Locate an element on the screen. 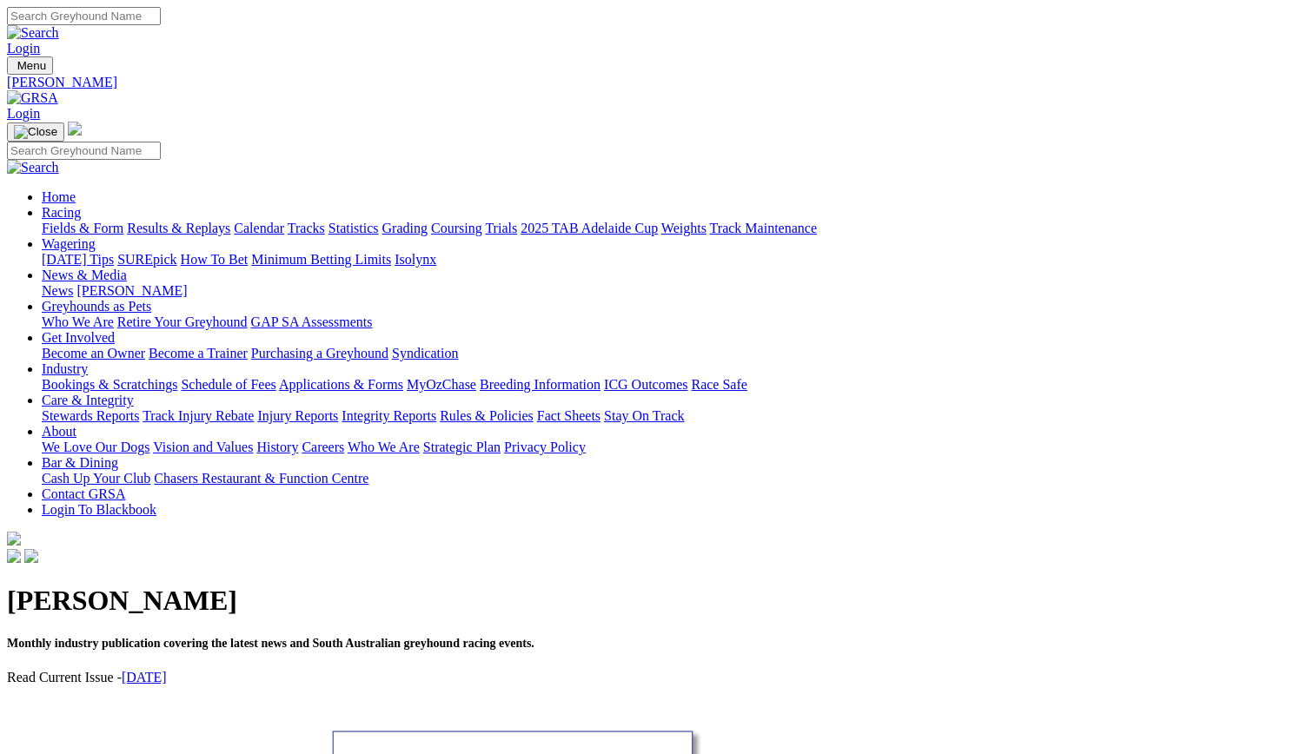  a: Home is located at coordinates (58, 196).